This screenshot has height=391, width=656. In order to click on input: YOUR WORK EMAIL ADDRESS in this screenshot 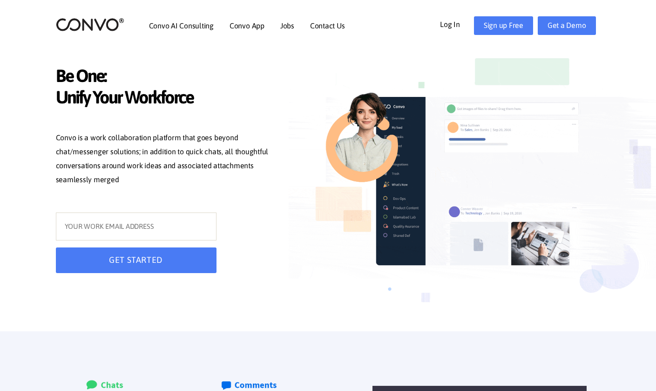, I will do `click(136, 226)`.